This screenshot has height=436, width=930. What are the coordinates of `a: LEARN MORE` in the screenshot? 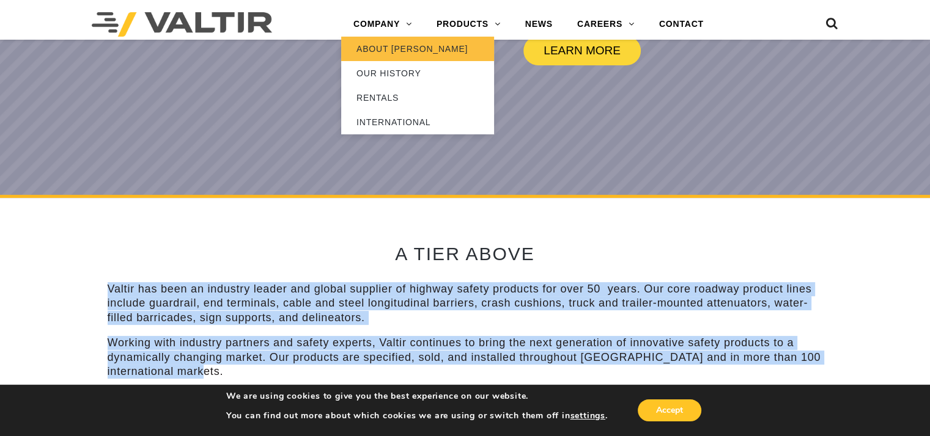 It's located at (581, 51).